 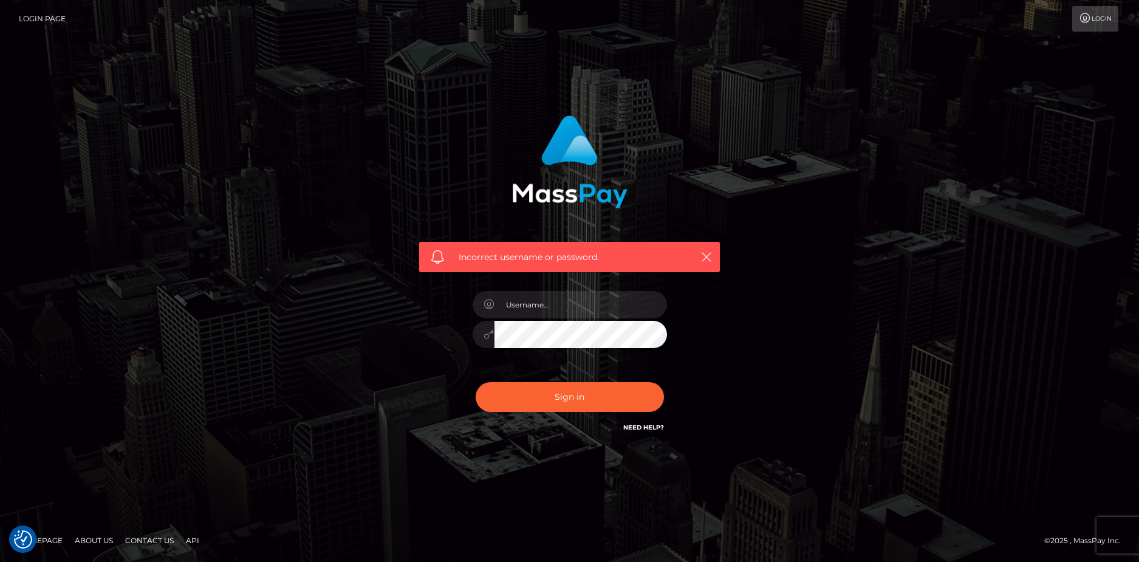 What do you see at coordinates (581, 304) in the screenshot?
I see `input: Username...` at bounding box center [581, 304].